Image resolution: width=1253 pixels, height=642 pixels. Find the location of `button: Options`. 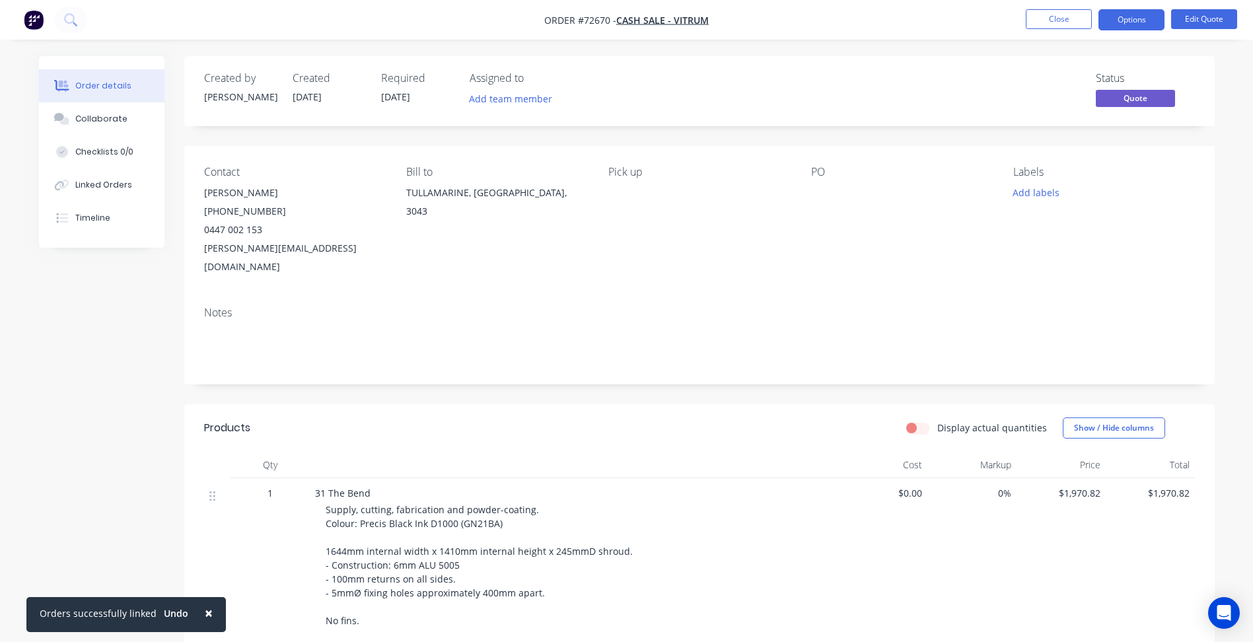

button: Options is located at coordinates (1131, 20).